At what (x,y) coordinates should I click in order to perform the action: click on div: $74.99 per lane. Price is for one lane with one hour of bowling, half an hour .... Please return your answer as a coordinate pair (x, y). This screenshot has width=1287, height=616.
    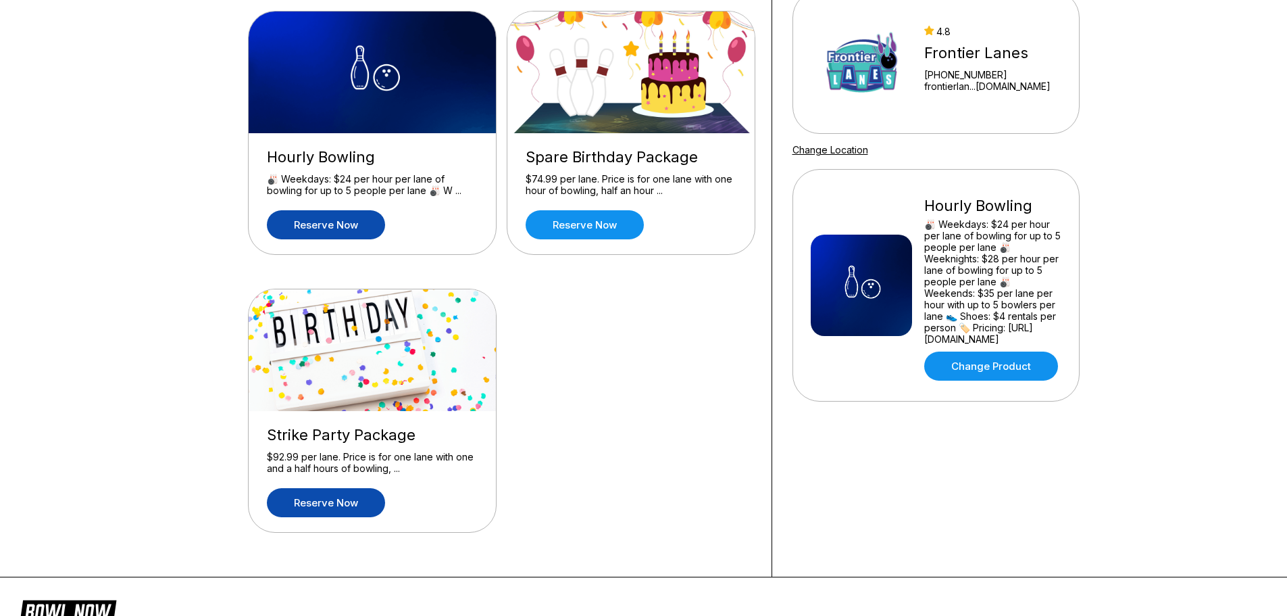
    Looking at the image, I should click on (631, 184).